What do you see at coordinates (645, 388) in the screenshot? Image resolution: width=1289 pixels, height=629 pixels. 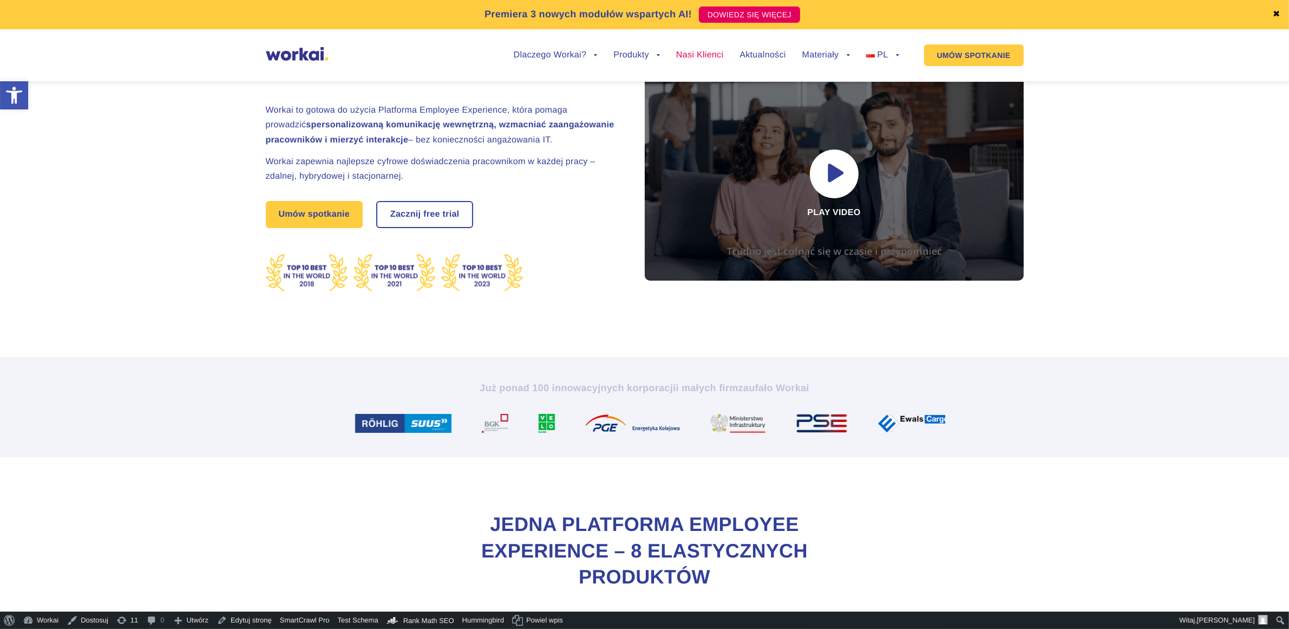 I see `h2: Już ponad 100 innowacyjnych korporacji zaufało Workai` at bounding box center [645, 388].